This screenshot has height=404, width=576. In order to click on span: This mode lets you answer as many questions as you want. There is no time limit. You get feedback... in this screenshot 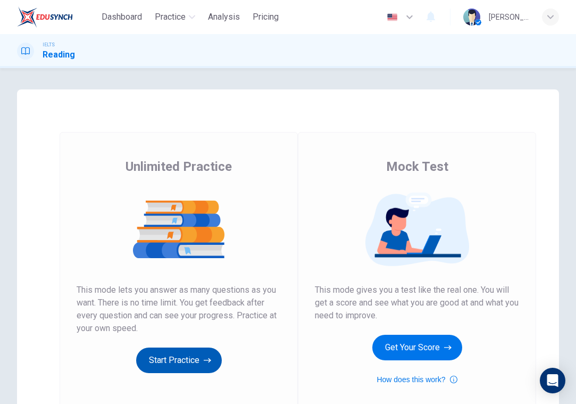, I will do `click(179, 309)`.